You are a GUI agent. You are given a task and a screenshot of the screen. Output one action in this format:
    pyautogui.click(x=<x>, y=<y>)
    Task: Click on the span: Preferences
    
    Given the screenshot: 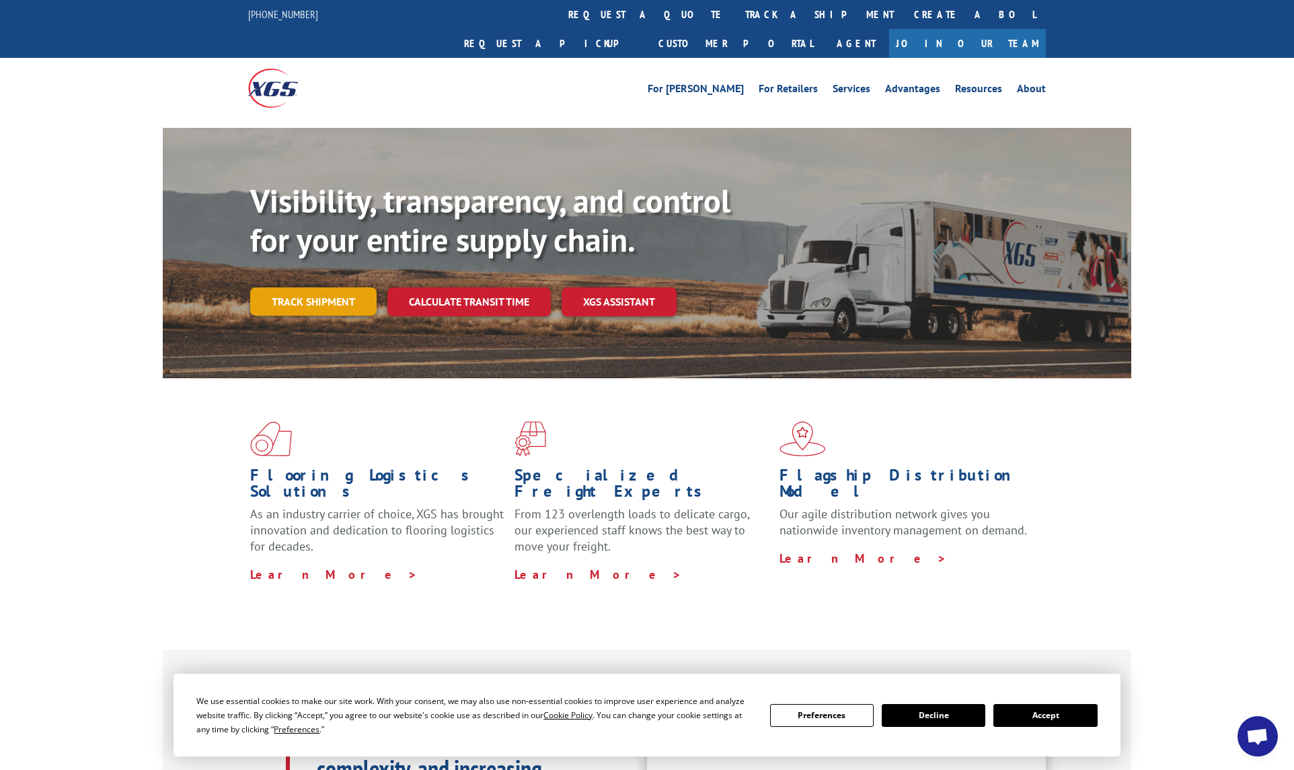 What is the action you would take?
    pyautogui.click(x=297, y=728)
    